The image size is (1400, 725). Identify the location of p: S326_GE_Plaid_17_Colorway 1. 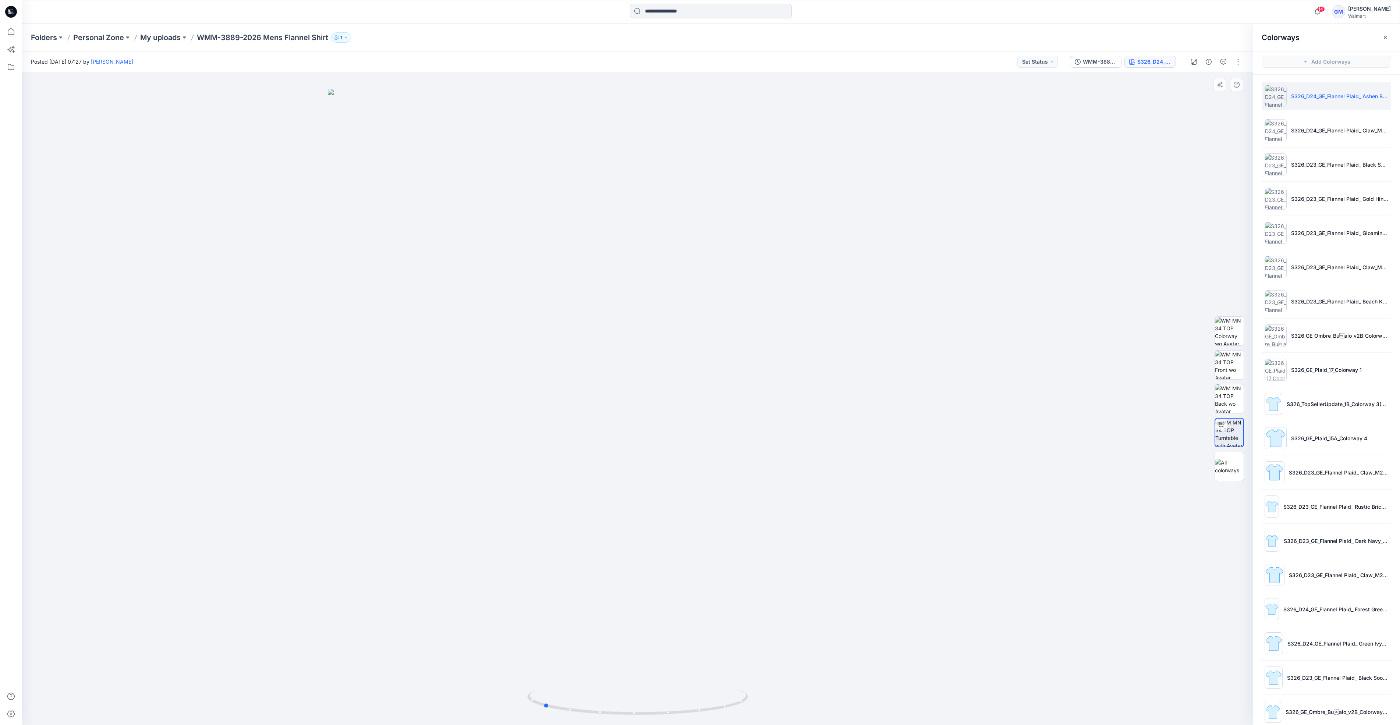
(1326, 370).